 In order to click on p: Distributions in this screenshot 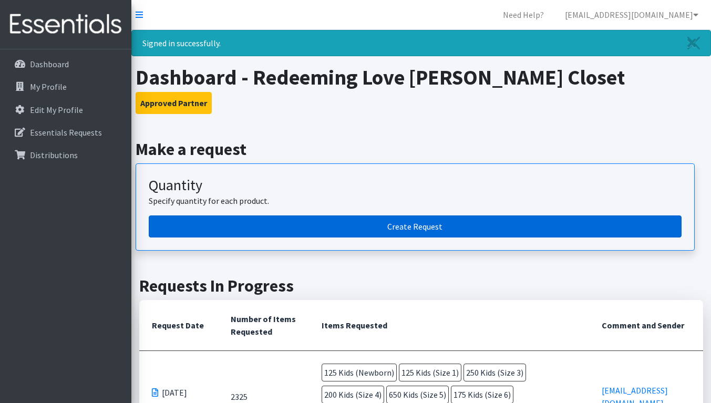, I will do `click(54, 155)`.